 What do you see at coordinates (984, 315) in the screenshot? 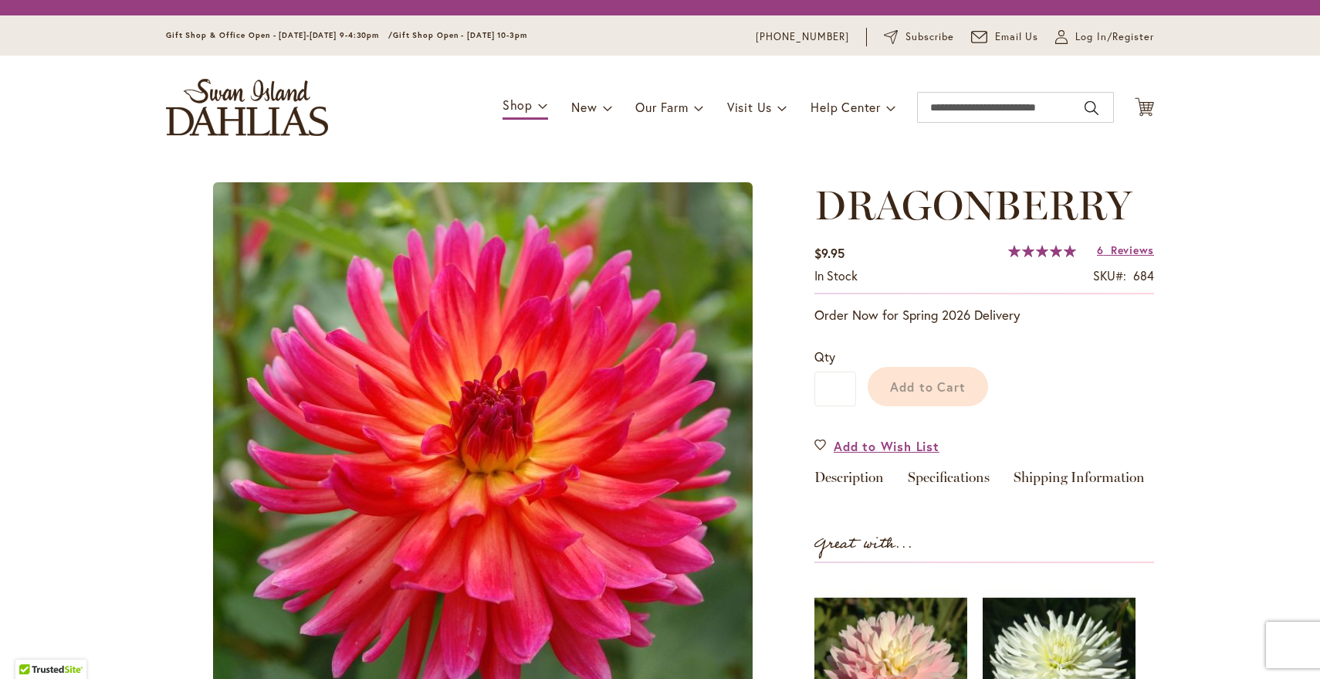
I see `p: Order Now for Spring 2026 Delivery` at bounding box center [984, 315].